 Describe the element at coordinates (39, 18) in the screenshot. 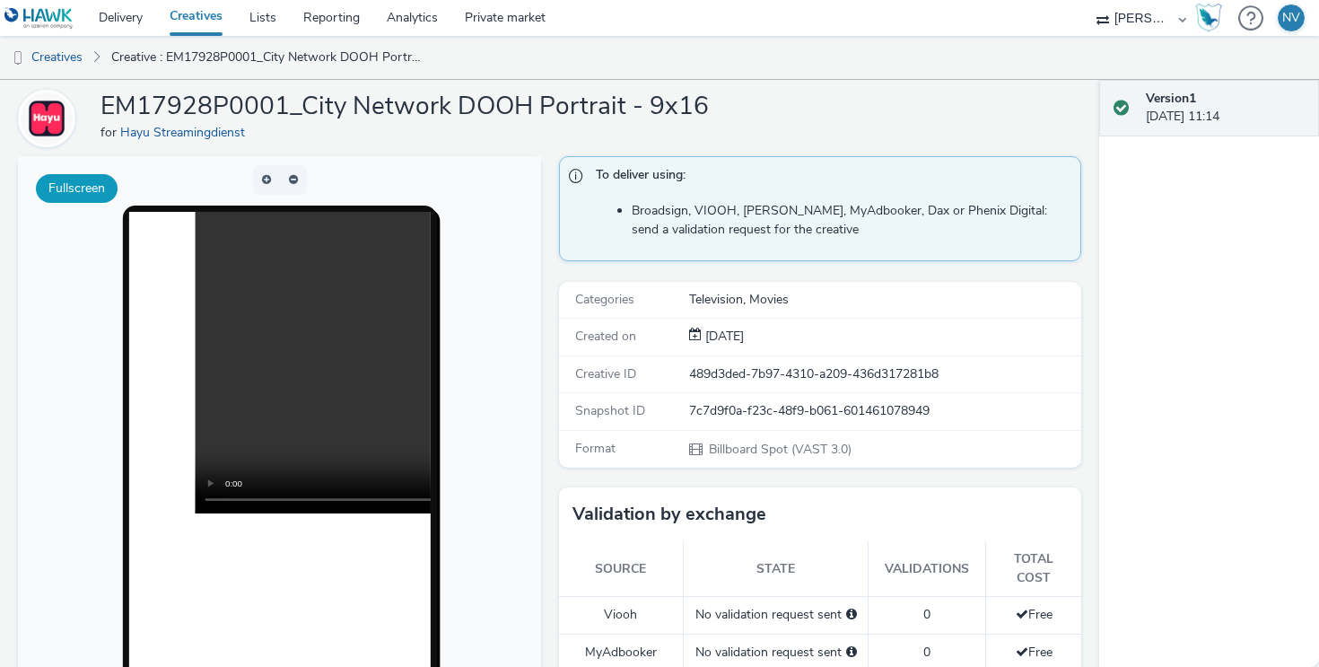

I see `img: undefined Logo` at that location.